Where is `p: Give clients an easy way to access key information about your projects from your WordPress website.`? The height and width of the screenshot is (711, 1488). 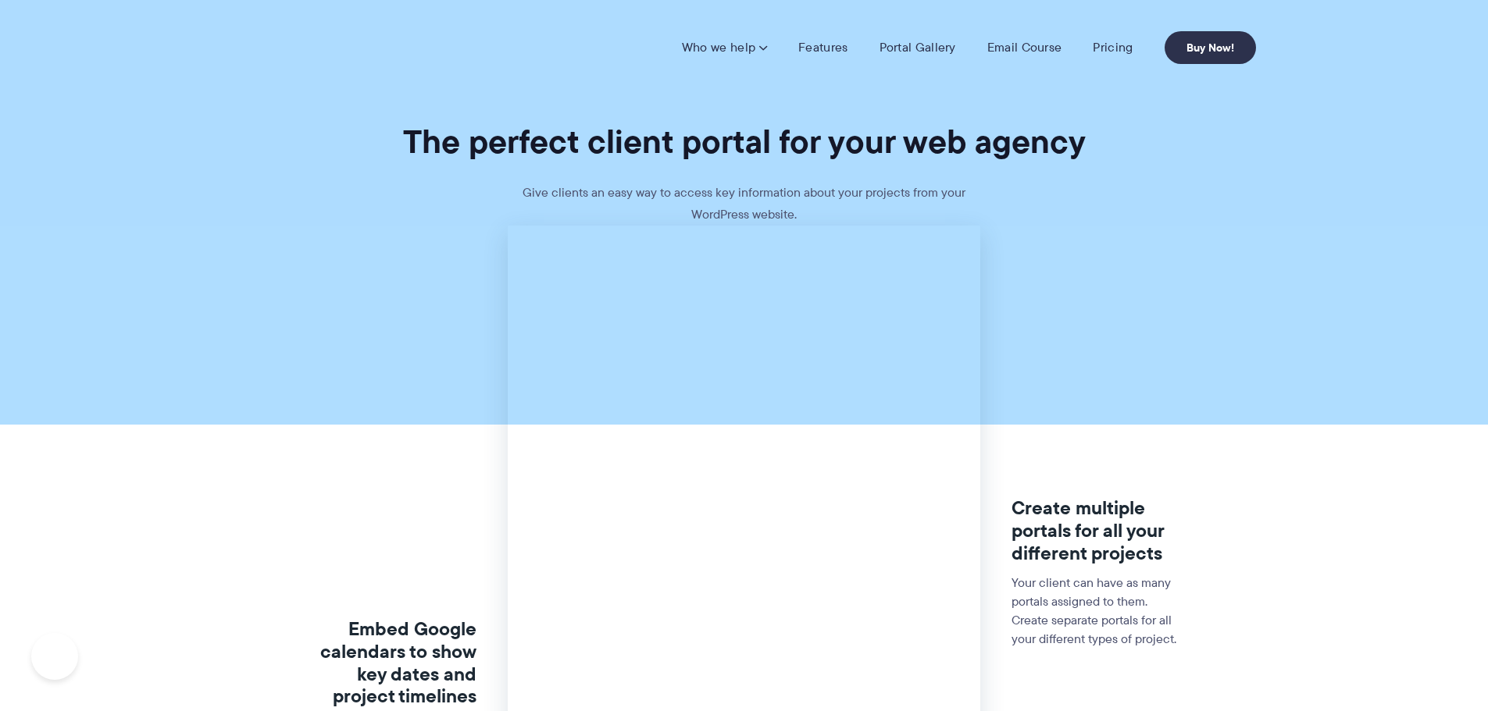
p: Give clients an easy way to access key information about your projects from your WordPress website. is located at coordinates (744, 204).